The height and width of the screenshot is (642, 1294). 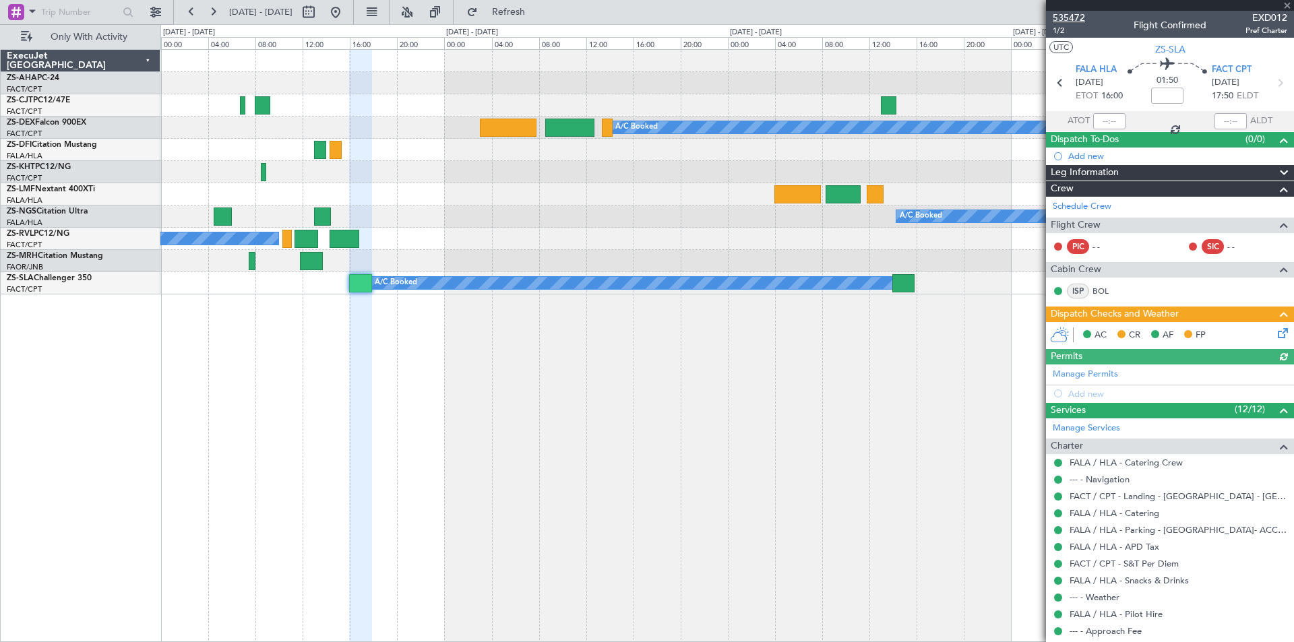 What do you see at coordinates (1255, 139) in the screenshot?
I see `span: (0/0)` at bounding box center [1255, 139].